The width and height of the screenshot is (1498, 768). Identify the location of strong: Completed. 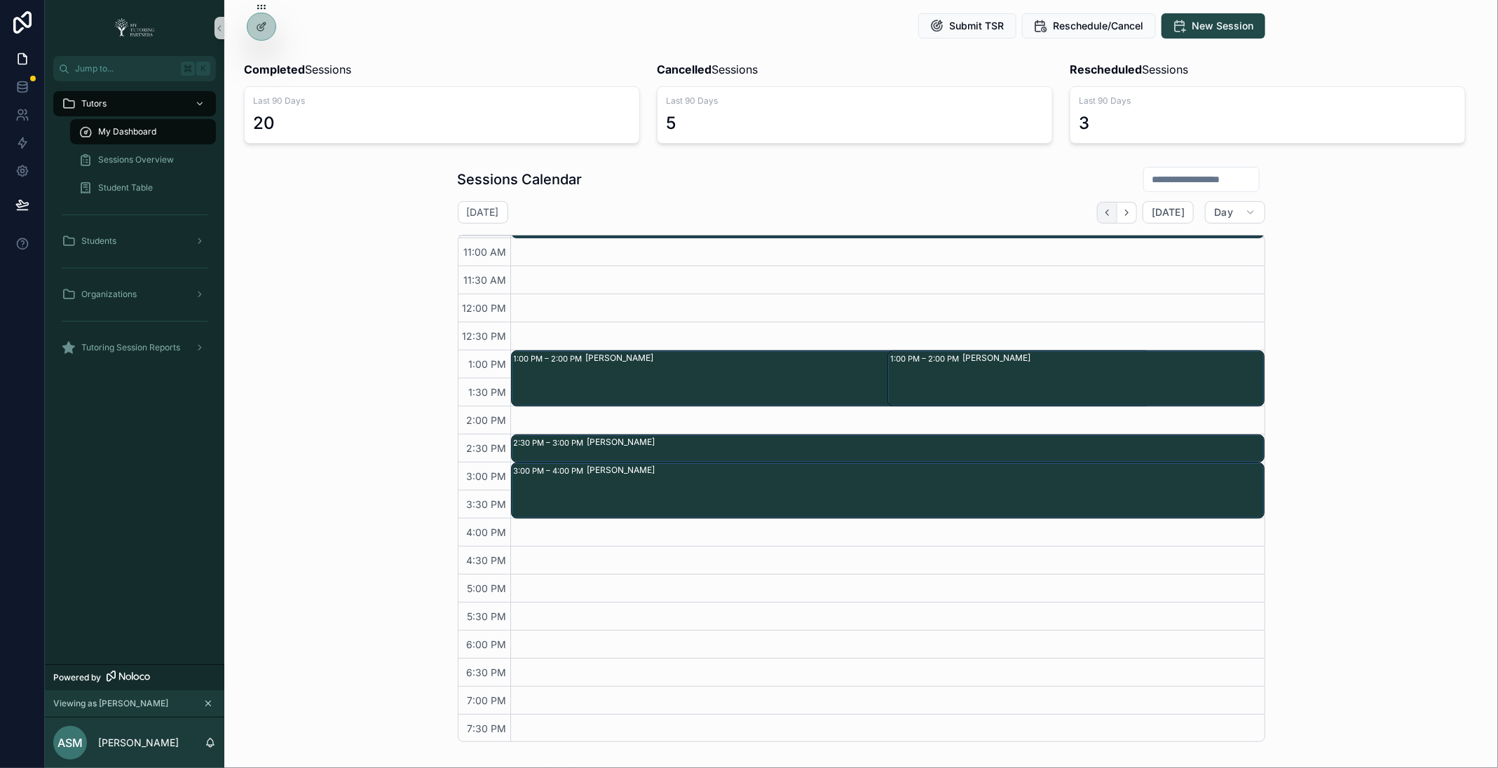
(274, 69).